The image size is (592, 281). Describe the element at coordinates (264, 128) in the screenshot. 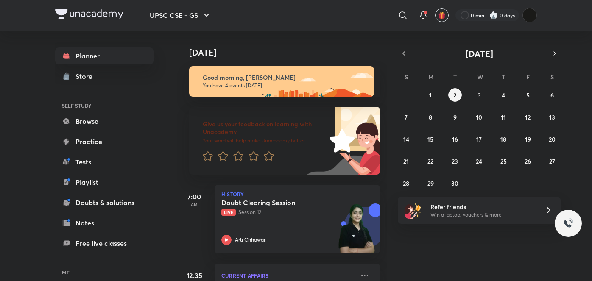

I see `h6: Give us your feedback on learning with Unacademy` at that location.